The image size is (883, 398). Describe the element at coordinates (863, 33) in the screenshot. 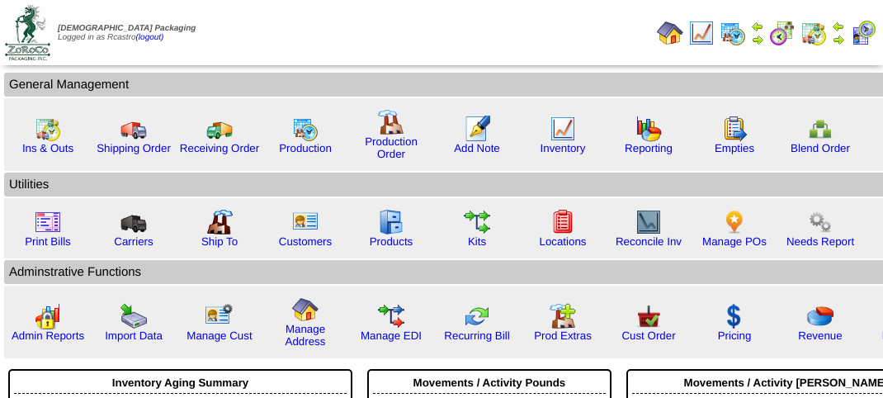

I see `img: calendarcustomer.gif` at that location.